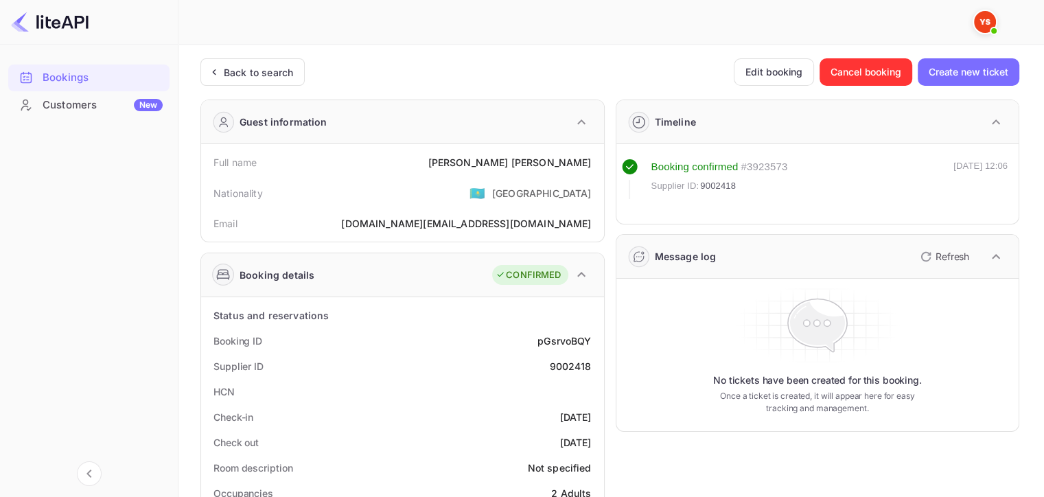 This screenshot has width=1044, height=497. Describe the element at coordinates (818, 380) in the screenshot. I see `p: No tickets have been created for this booking.` at that location.